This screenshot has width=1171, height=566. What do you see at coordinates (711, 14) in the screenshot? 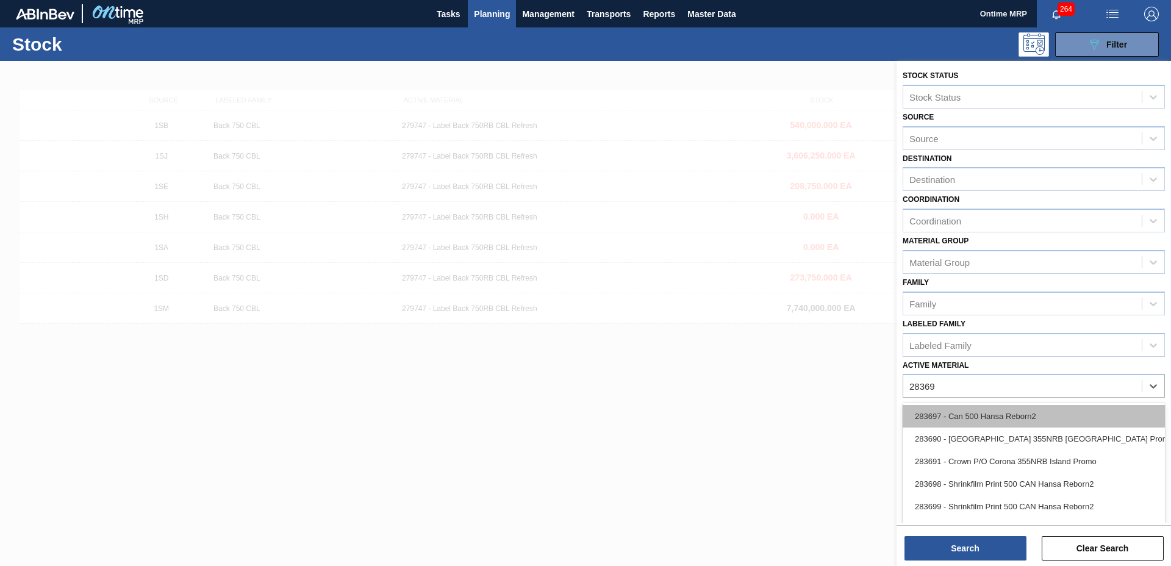
I see `span: Master Data` at bounding box center [711, 14].